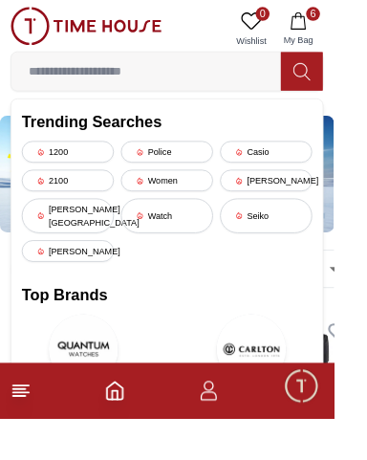  I want to click on div: Chat Widget, so click(332, 425).